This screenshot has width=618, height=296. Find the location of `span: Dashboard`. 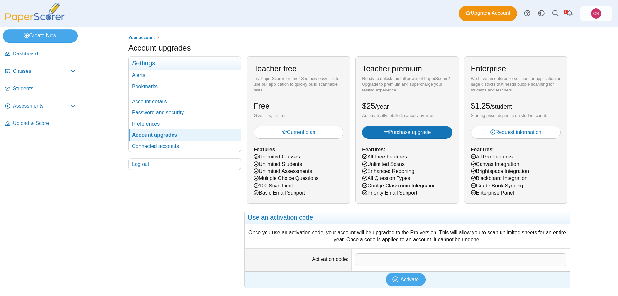

span: Dashboard is located at coordinates (44, 54).